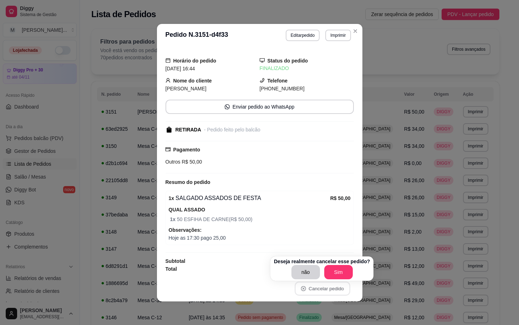 Image resolution: width=519 pixels, height=325 pixels. Describe the element at coordinates (232, 130) in the screenshot. I see `div: - Pedido feito pelo balcão` at that location.